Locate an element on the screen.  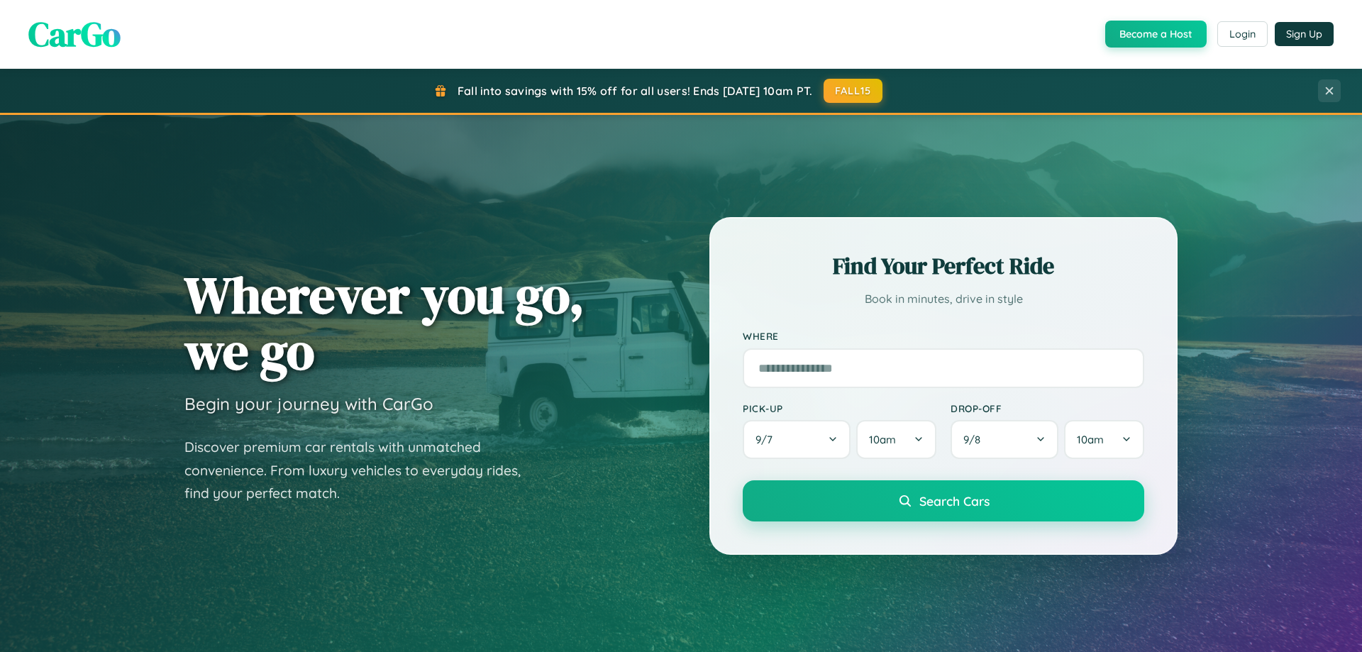
button: FALL15 is located at coordinates (853, 91).